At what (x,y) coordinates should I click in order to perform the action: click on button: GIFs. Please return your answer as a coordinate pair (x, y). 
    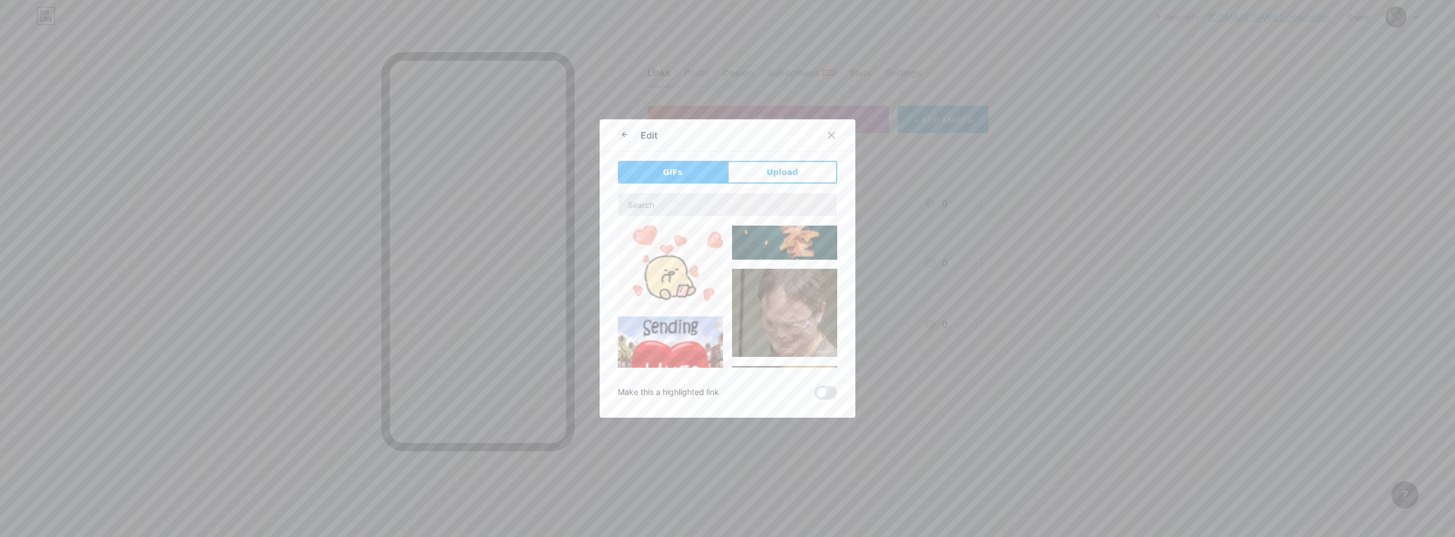
    Looking at the image, I should click on (672, 172).